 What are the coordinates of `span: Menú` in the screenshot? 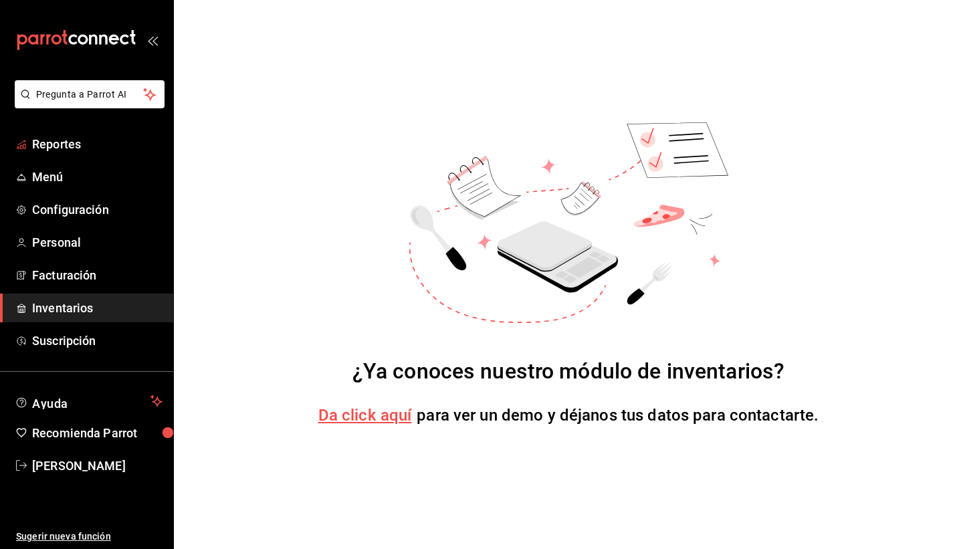 It's located at (97, 176).